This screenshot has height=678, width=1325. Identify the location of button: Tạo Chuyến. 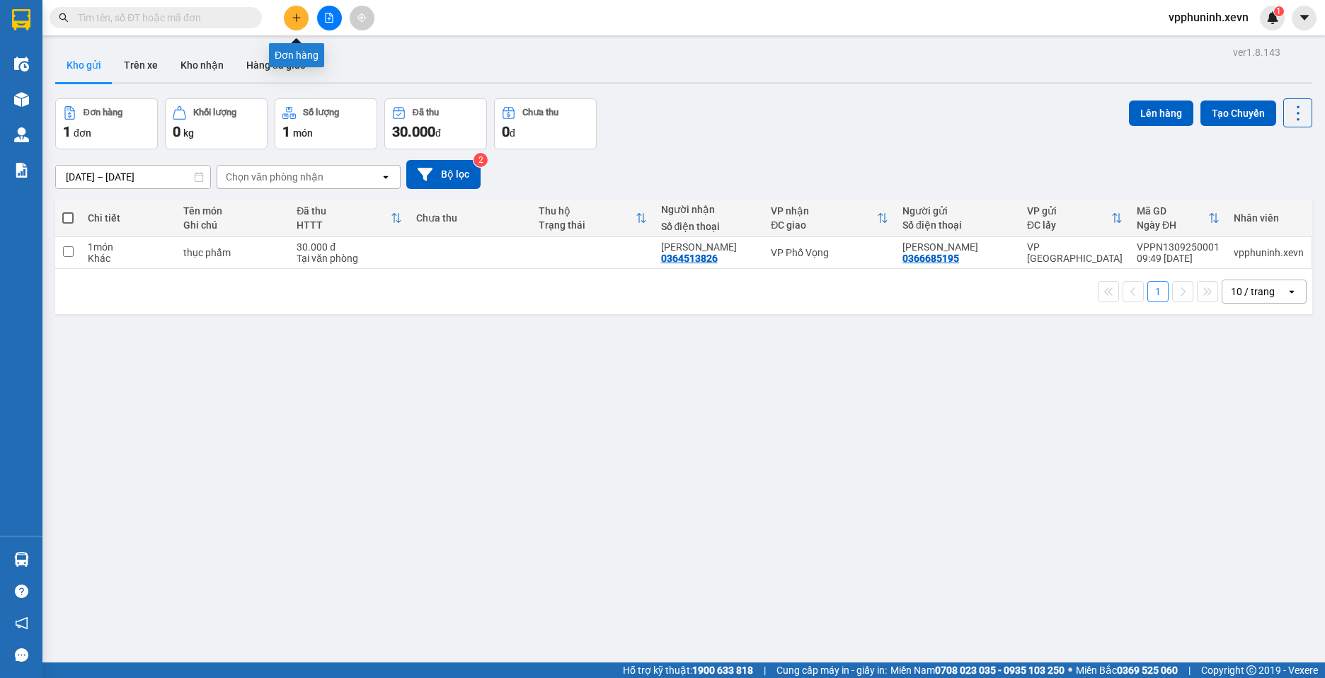
(1238, 113).